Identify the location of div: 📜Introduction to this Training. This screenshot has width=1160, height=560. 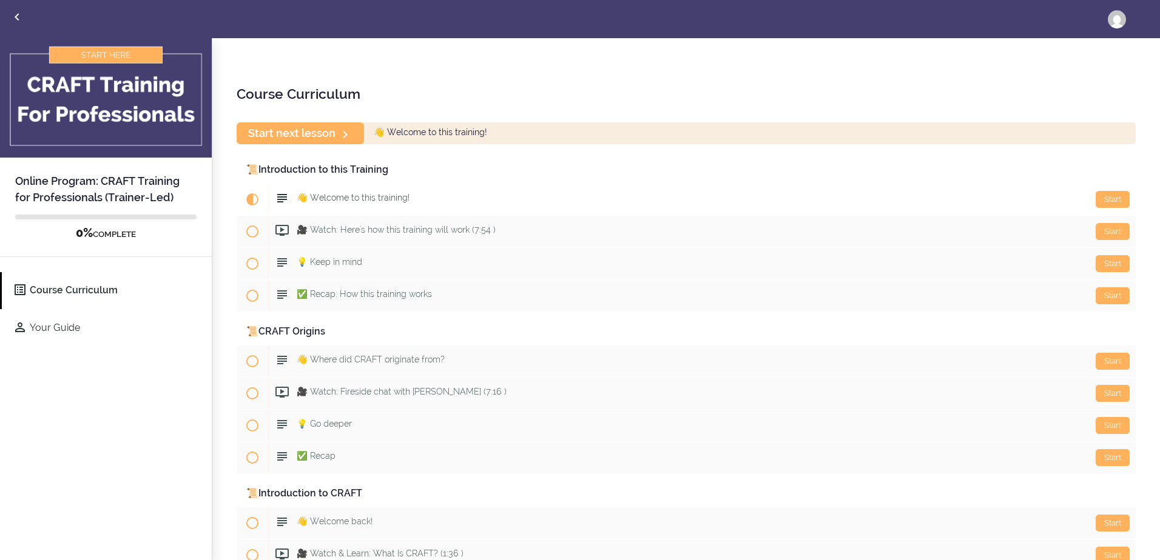
(686, 170).